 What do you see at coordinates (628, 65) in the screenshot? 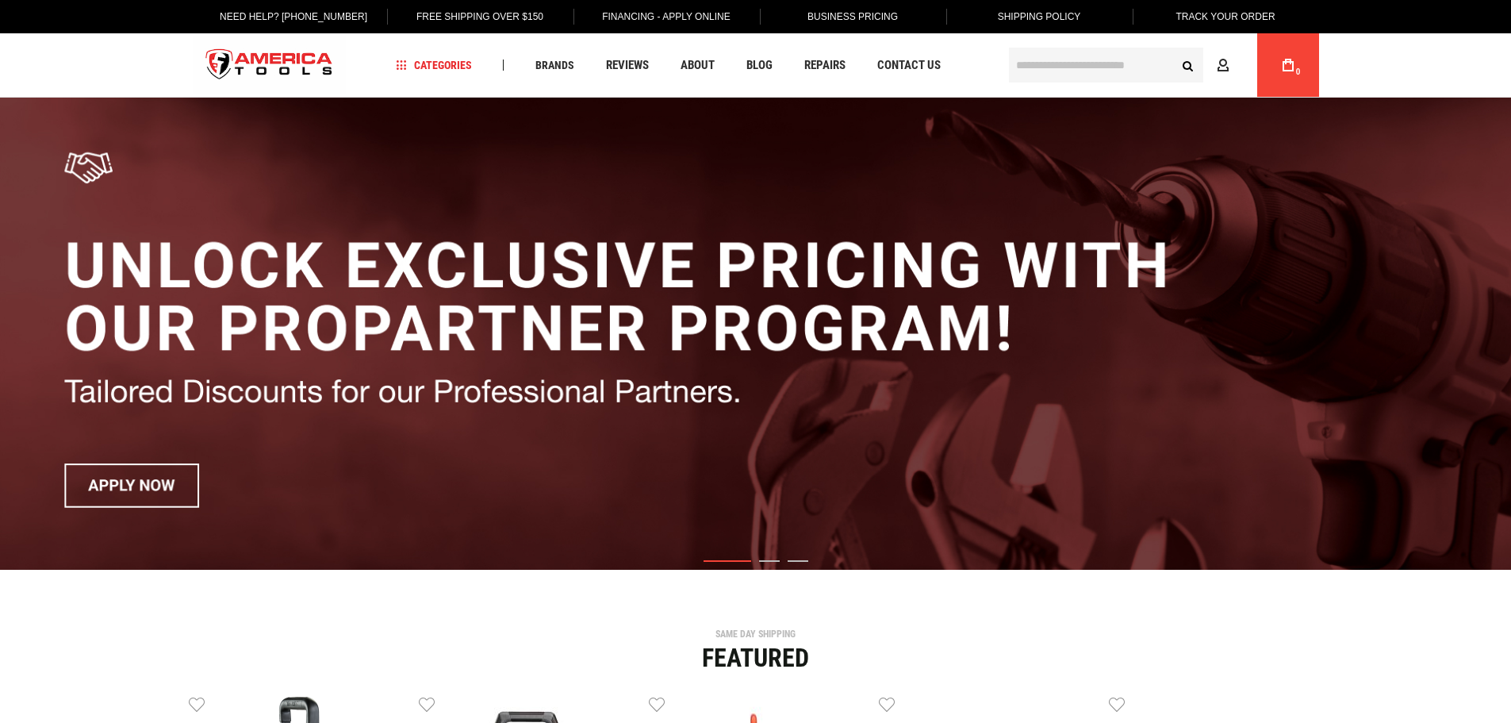
I see `span: Reviews` at bounding box center [628, 65].